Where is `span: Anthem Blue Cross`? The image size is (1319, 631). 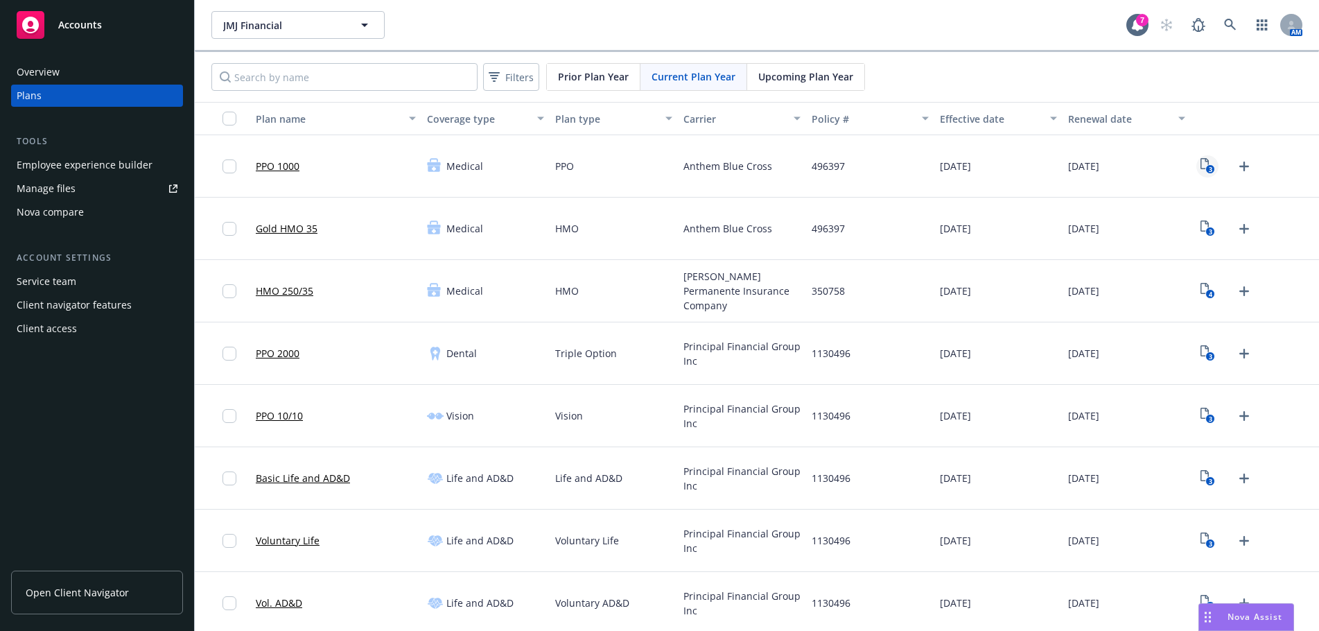 span: Anthem Blue Cross is located at coordinates (728, 166).